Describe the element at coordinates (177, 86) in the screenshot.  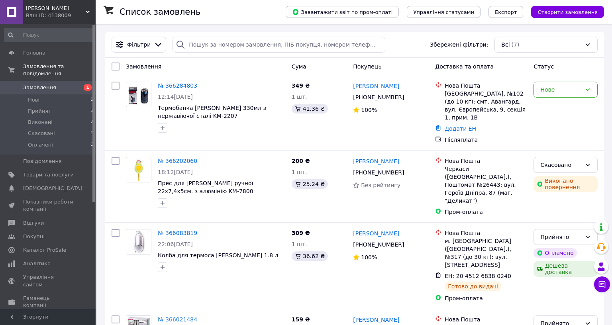
I see `a: № 366284803` at that location.